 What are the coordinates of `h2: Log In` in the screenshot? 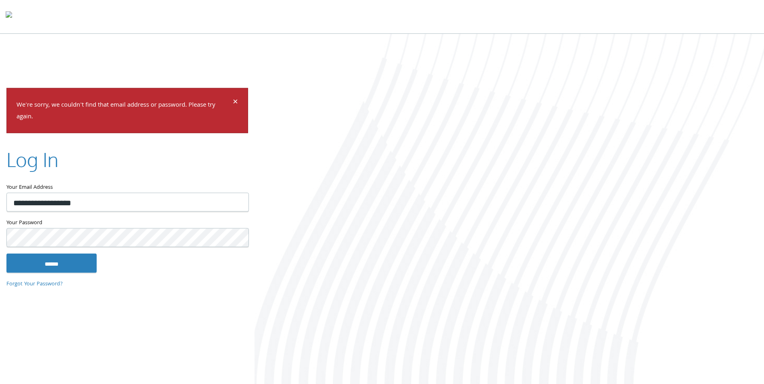 It's located at (32, 159).